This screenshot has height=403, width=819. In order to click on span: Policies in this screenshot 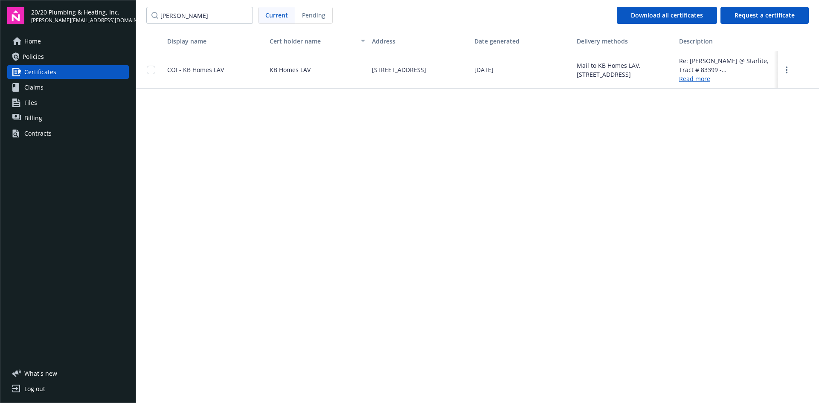, I will do `click(33, 57)`.